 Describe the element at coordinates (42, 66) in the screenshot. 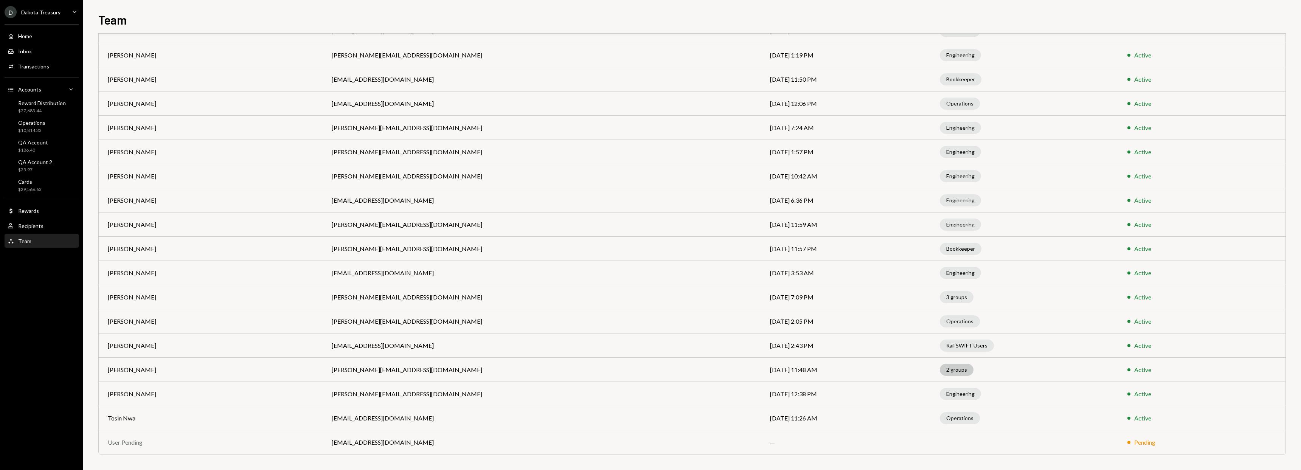

I see `a: Transactions` at that location.